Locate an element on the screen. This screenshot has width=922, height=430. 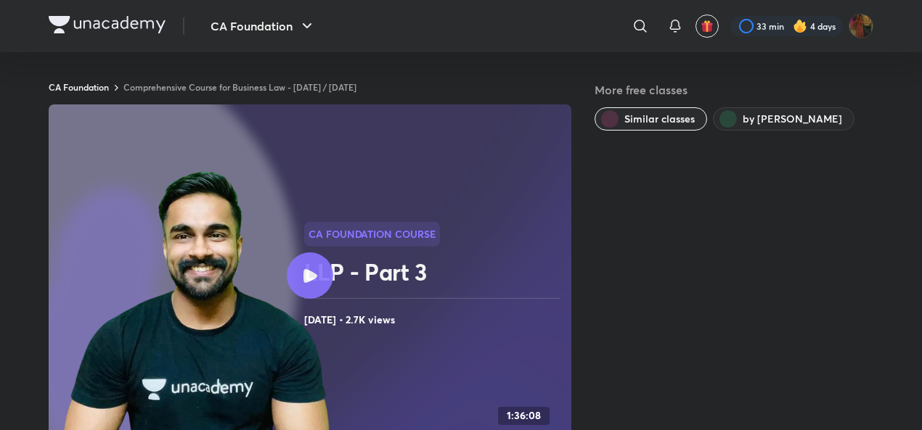
img: streak is located at coordinates (800, 26).